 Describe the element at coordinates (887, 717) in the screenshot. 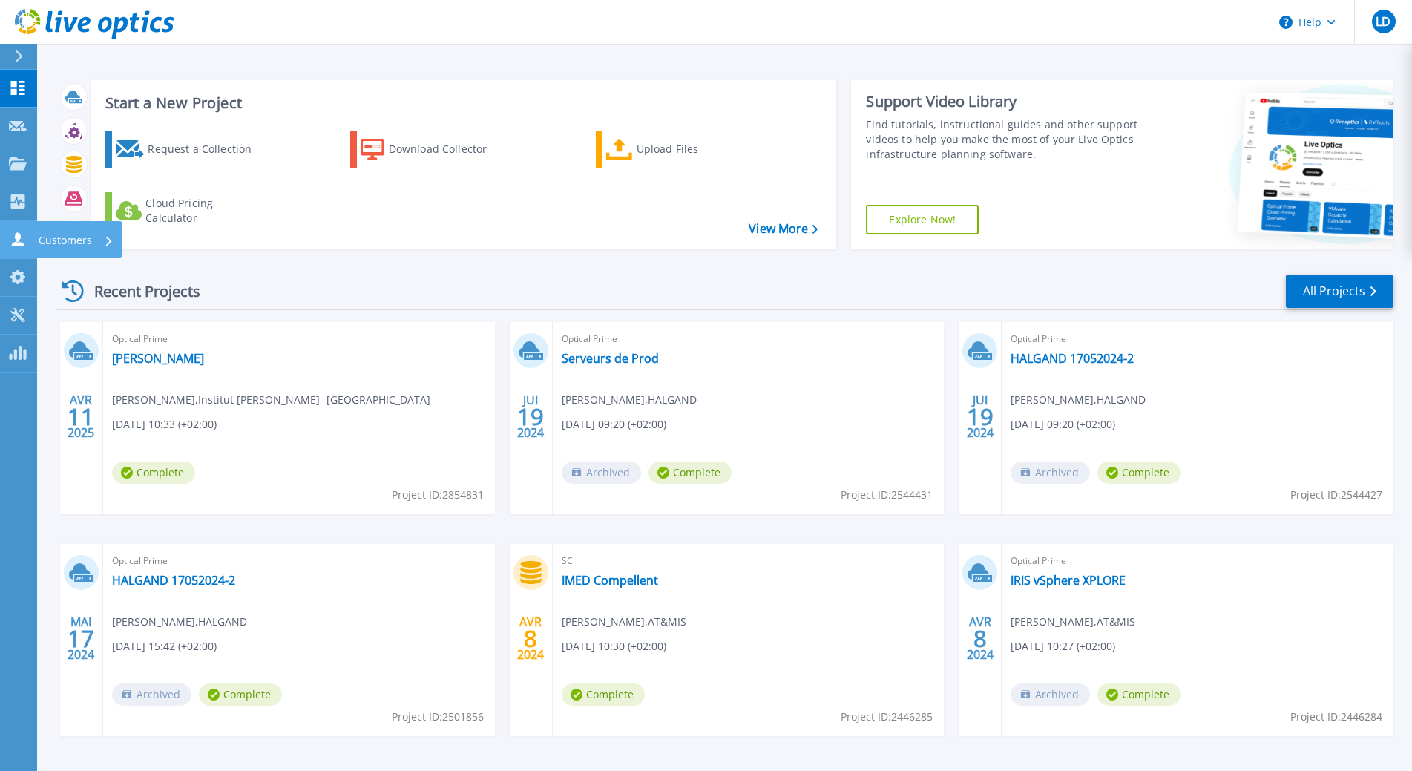

I see `span: Project ID: 2446285` at that location.